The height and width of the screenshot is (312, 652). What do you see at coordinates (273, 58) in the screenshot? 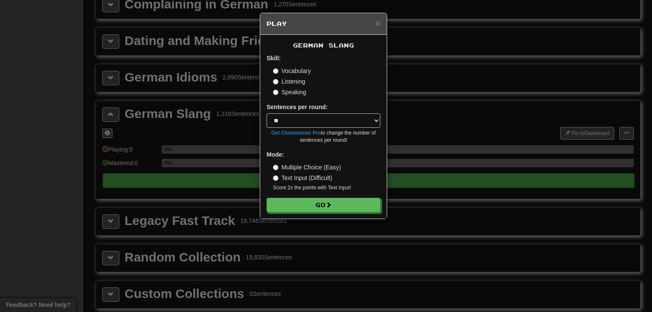
I see `strong: Skill:` at bounding box center [273, 58].